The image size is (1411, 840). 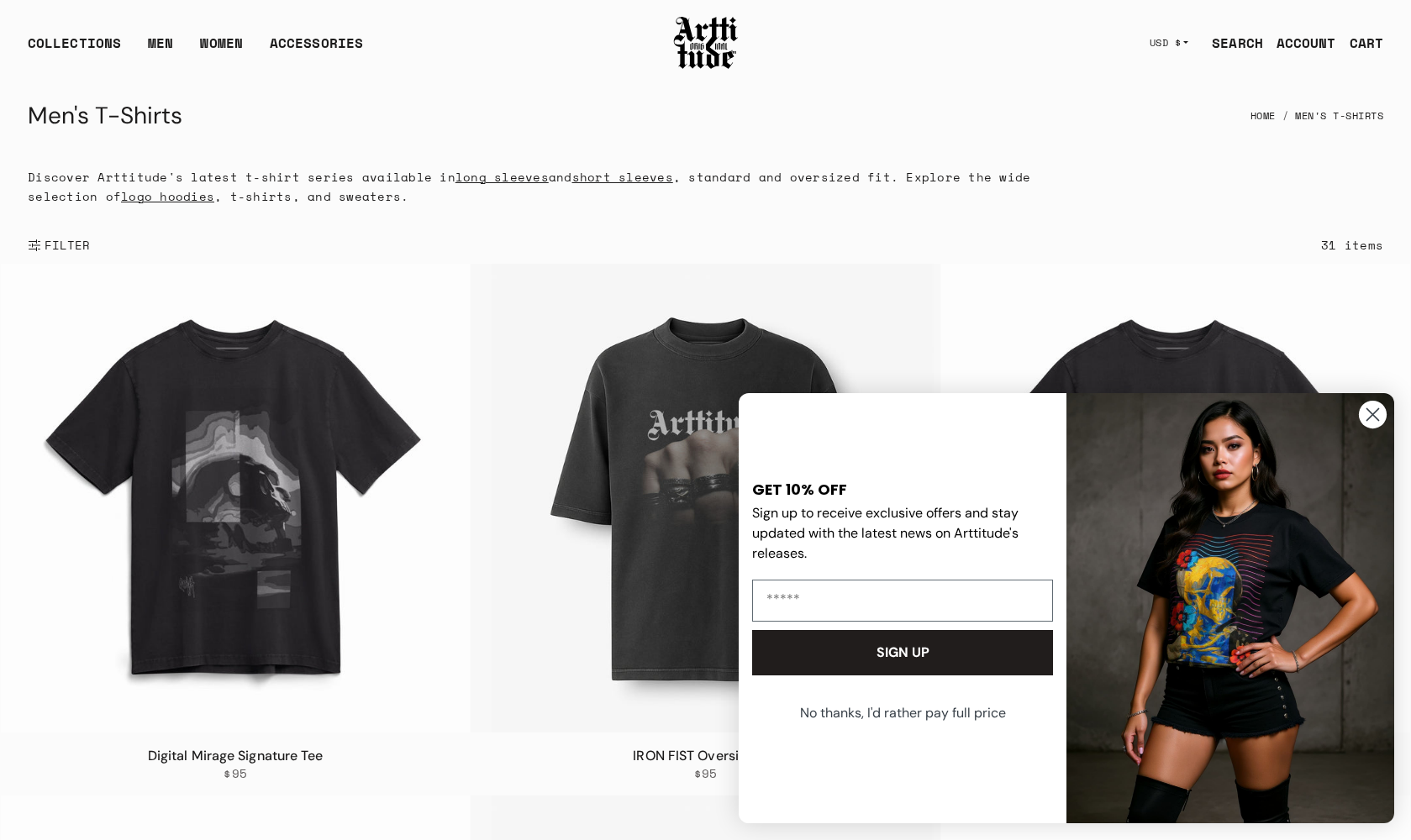 I want to click on a: IRON FIST Oversize Tee, so click(x=705, y=755).